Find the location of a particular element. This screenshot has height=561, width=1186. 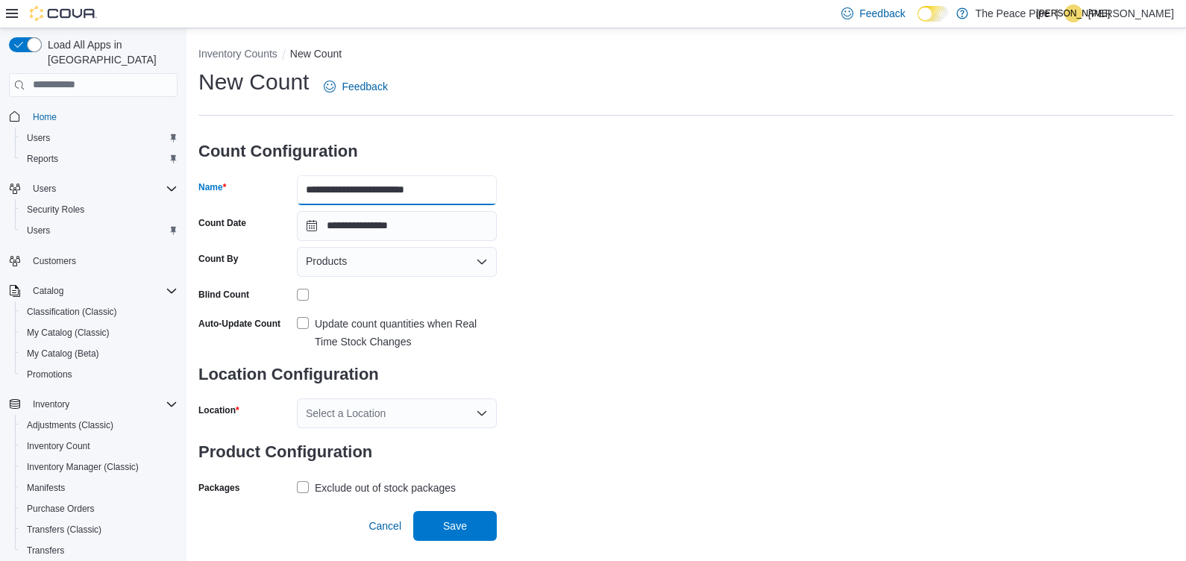

button: Reports is located at coordinates (99, 159).